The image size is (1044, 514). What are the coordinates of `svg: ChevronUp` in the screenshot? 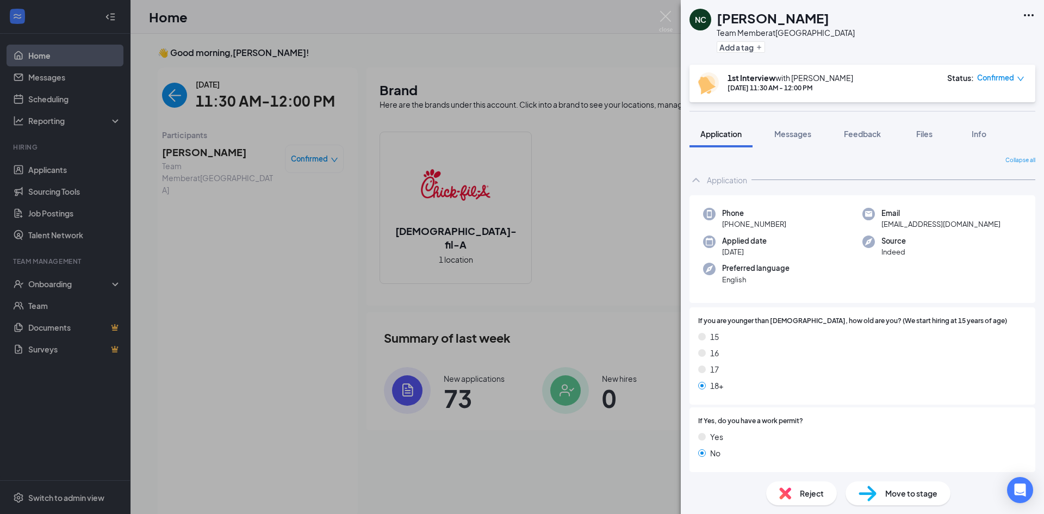 It's located at (696, 180).